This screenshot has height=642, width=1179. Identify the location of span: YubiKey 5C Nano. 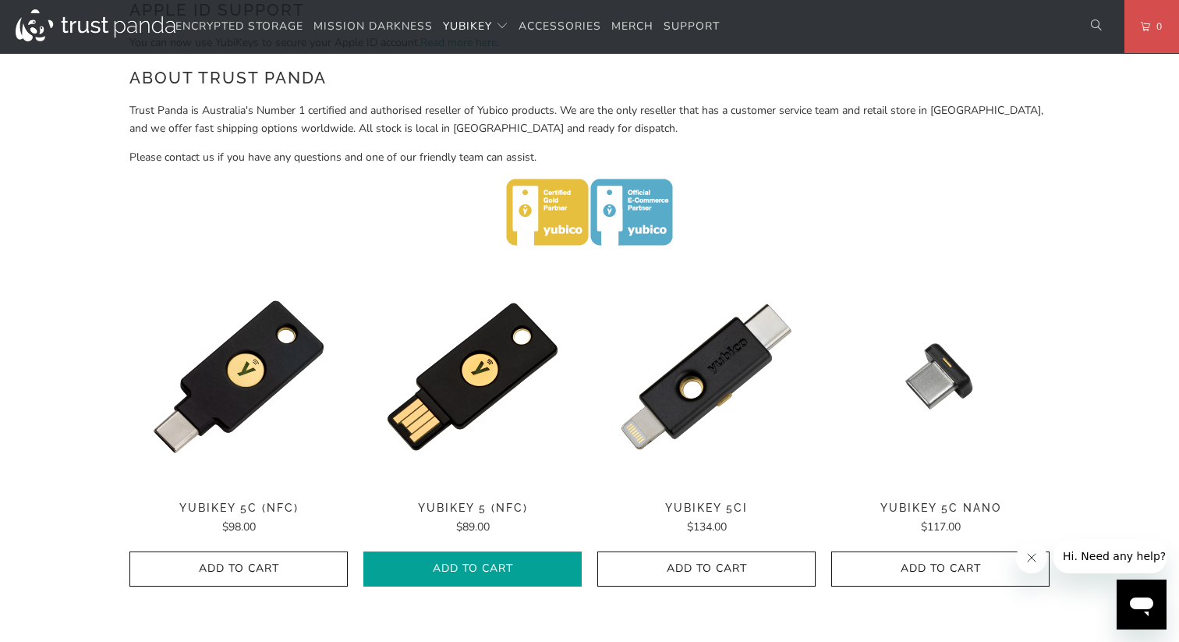
(940, 508).